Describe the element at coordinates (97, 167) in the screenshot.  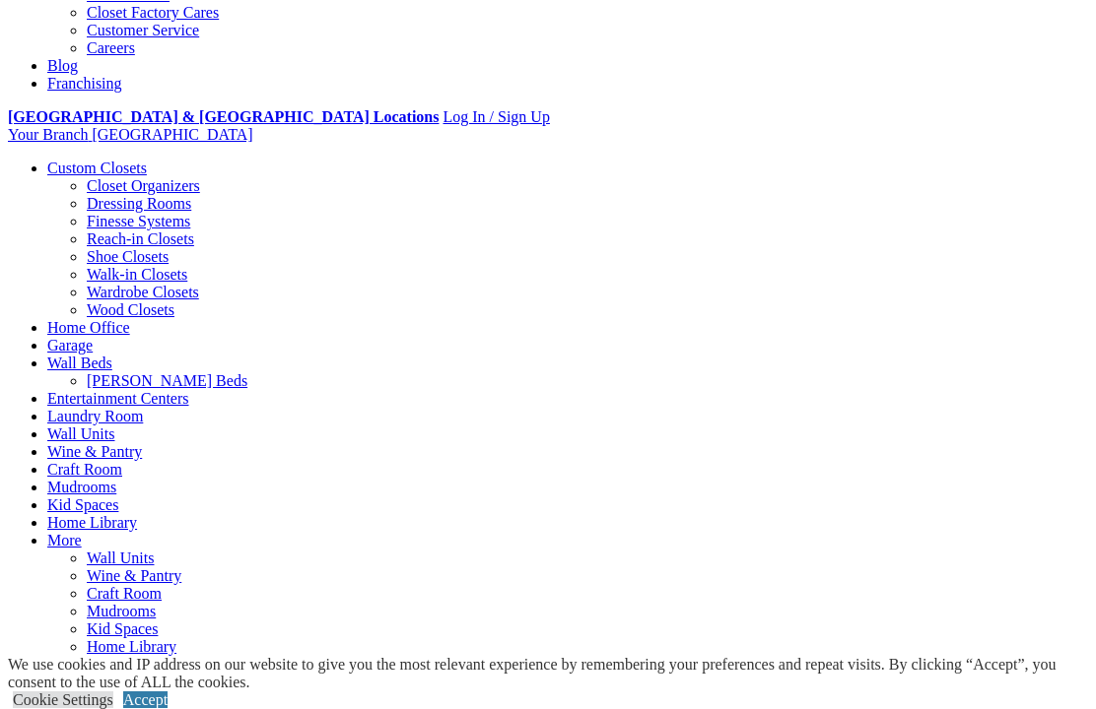
I see `a: Custom Closets` at that location.